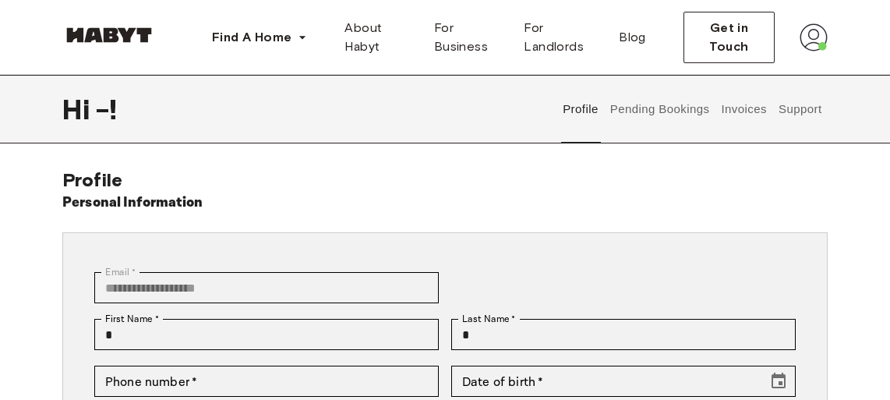 This screenshot has height=400, width=890. I want to click on span: Find A Home, so click(252, 37).